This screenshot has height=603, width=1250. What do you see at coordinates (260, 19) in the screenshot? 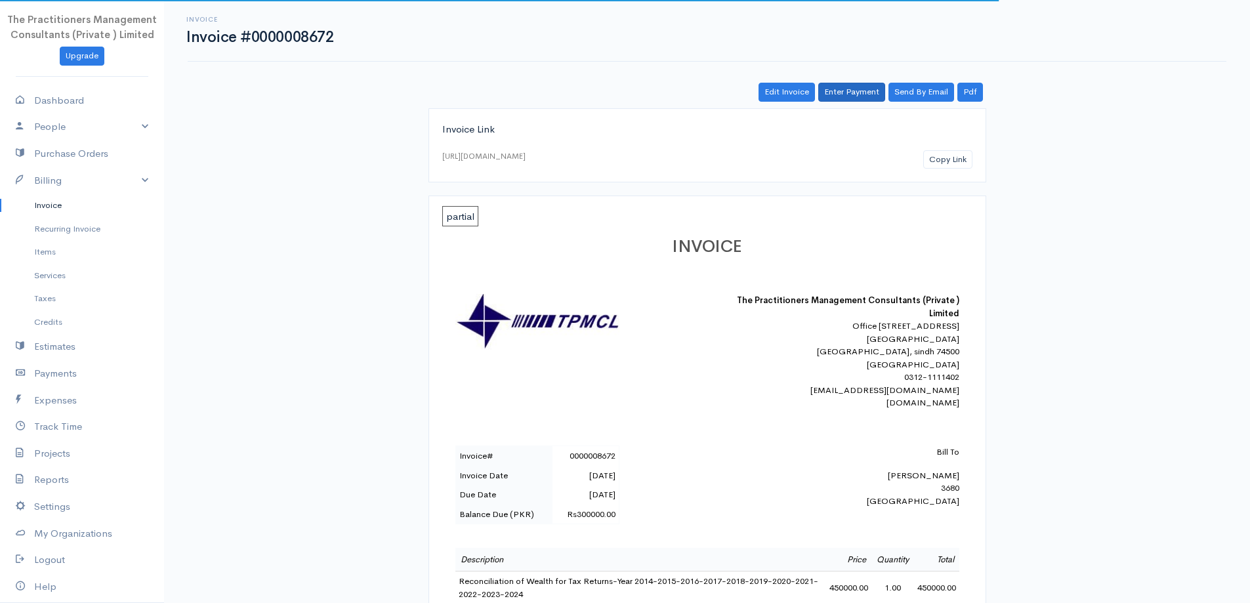
I see `h6: Invoice` at bounding box center [260, 19].